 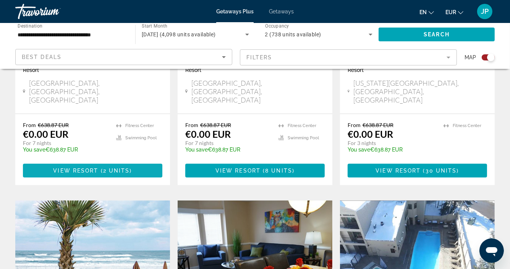 I want to click on span: Search, so click(x=437, y=34).